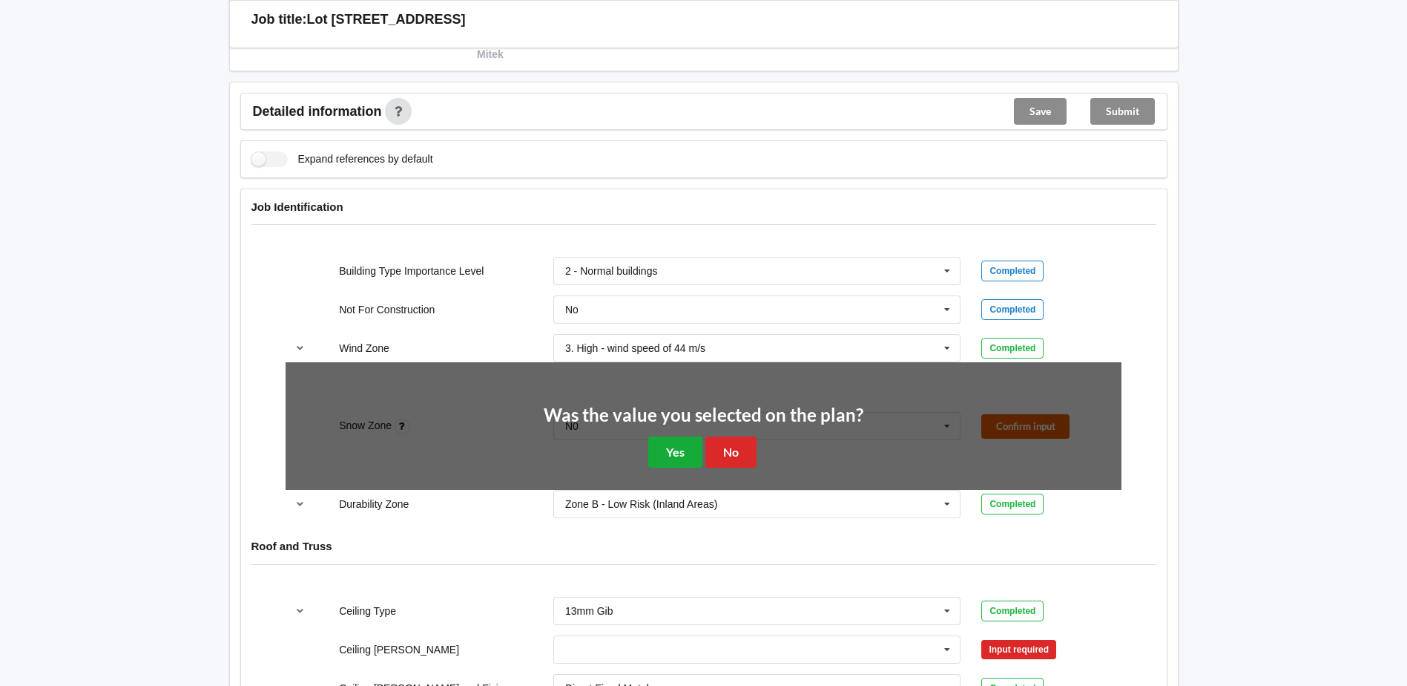 Image resolution: width=1407 pixels, height=686 pixels. I want to click on div: 13mm Gib, so click(589, 611).